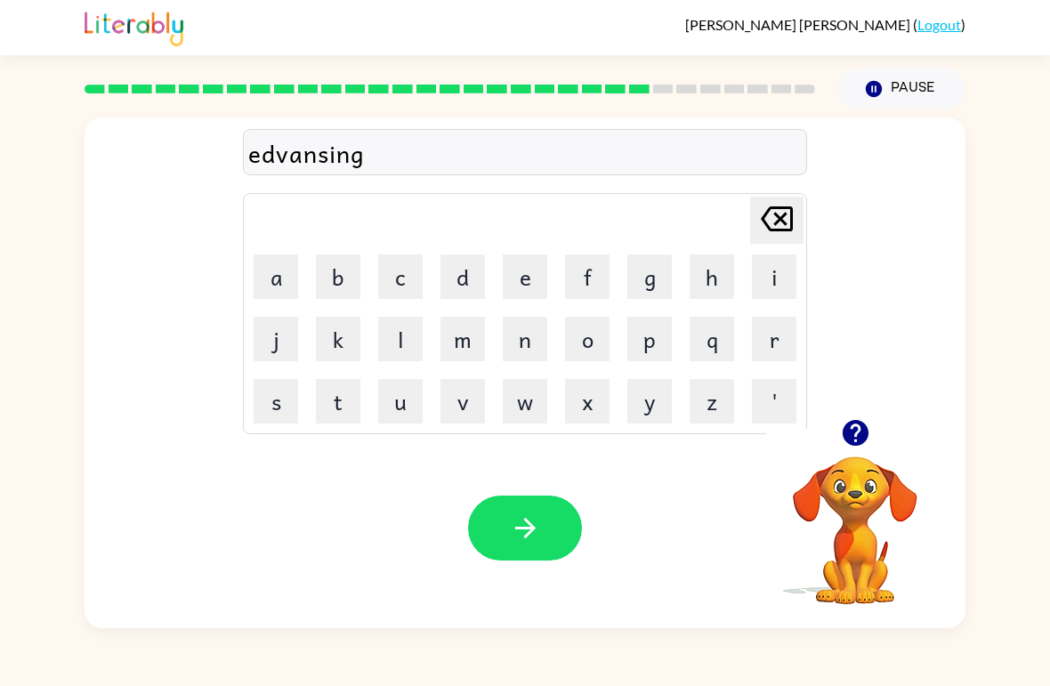 This screenshot has width=1050, height=686. I want to click on button: p, so click(649, 339).